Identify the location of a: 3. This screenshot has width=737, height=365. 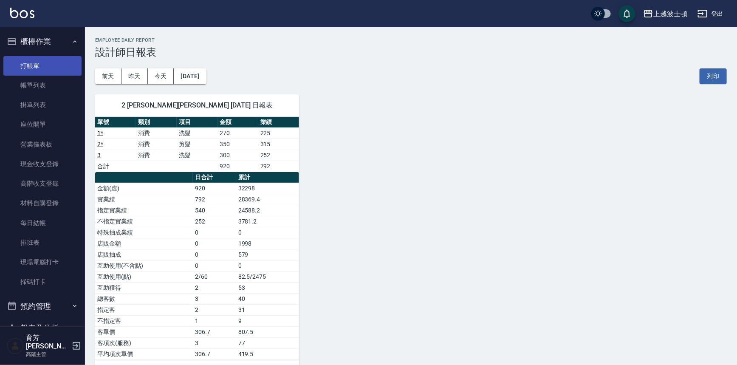
(99, 155).